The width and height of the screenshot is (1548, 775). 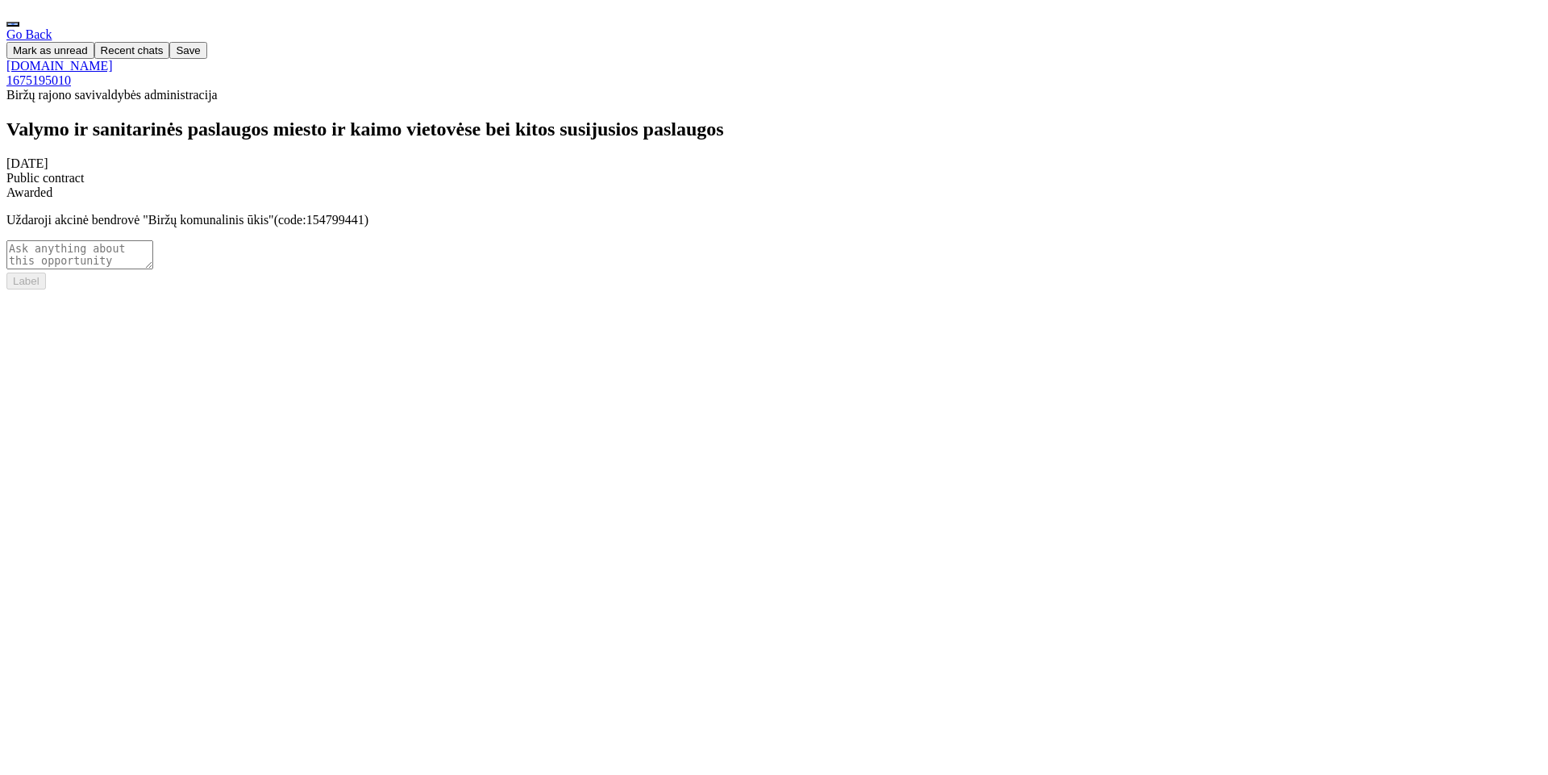 What do you see at coordinates (188, 50) in the screenshot?
I see `span: Save` at bounding box center [188, 50].